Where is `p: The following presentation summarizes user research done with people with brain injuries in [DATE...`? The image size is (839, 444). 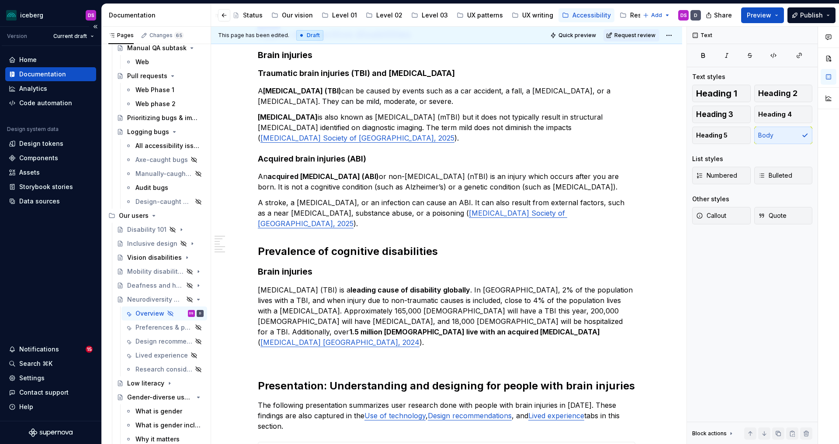 p: The following presentation summarizes user research done with people with brain injuries in [DATE... is located at coordinates (447, 416).